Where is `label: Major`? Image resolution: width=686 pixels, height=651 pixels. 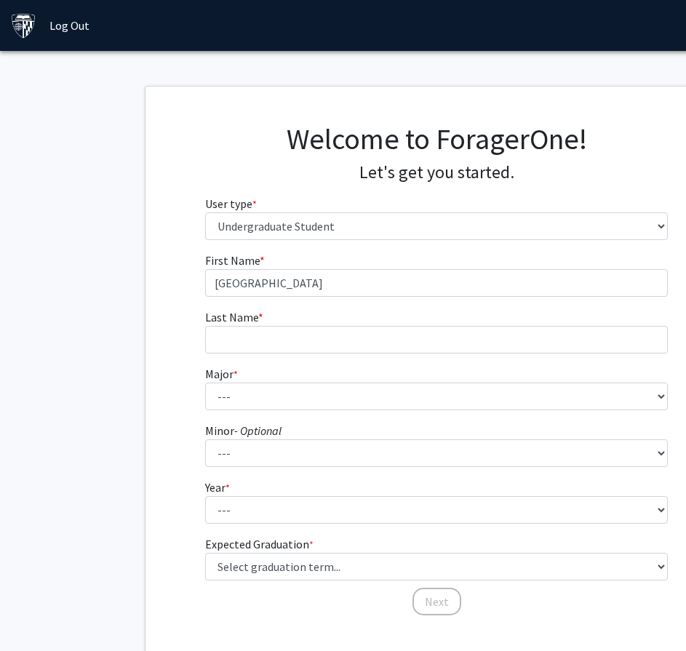 label: Major is located at coordinates (221, 374).